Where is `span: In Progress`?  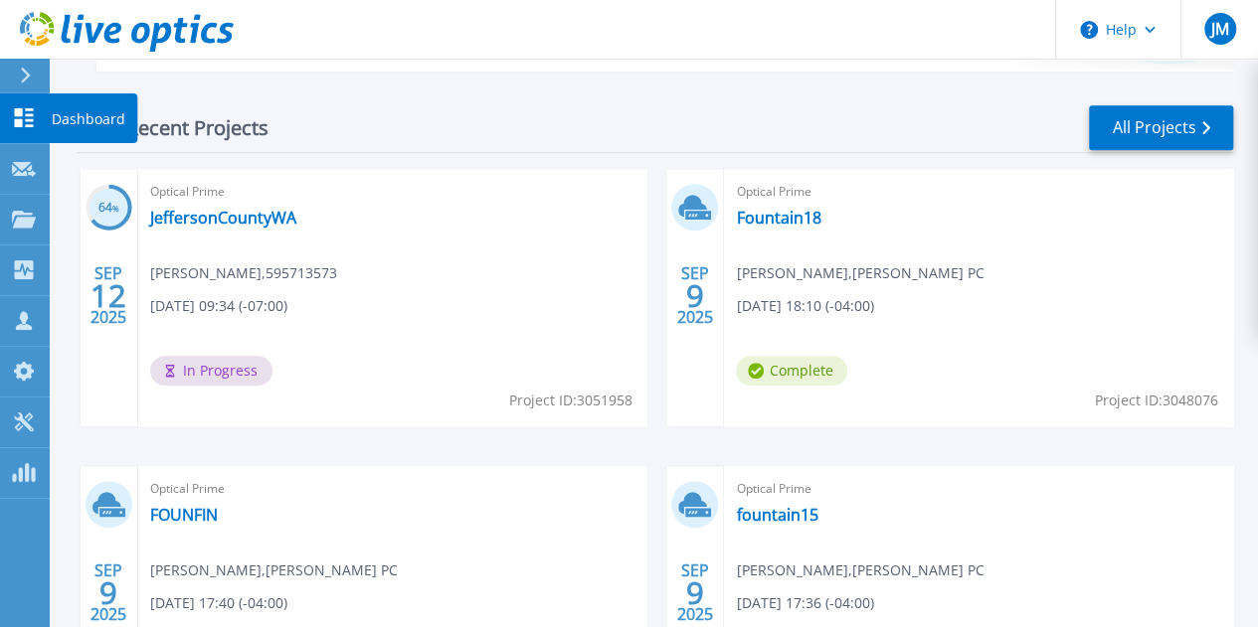 span: In Progress is located at coordinates (211, 371).